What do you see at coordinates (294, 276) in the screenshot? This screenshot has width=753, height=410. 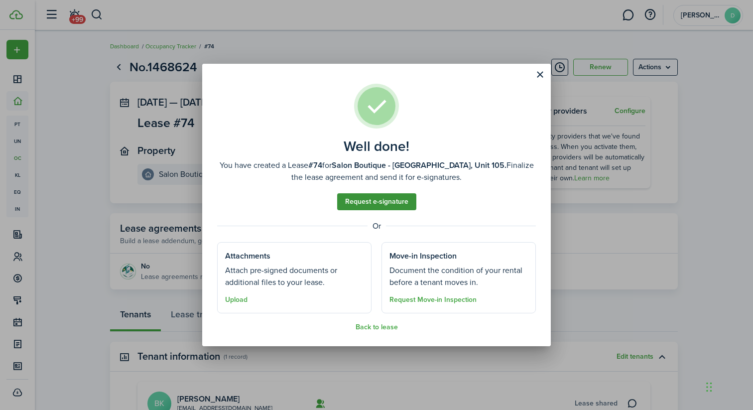 I see `well-done-section-description: Attach pre-signed documents or additional files to your lease.` at bounding box center [294, 276].